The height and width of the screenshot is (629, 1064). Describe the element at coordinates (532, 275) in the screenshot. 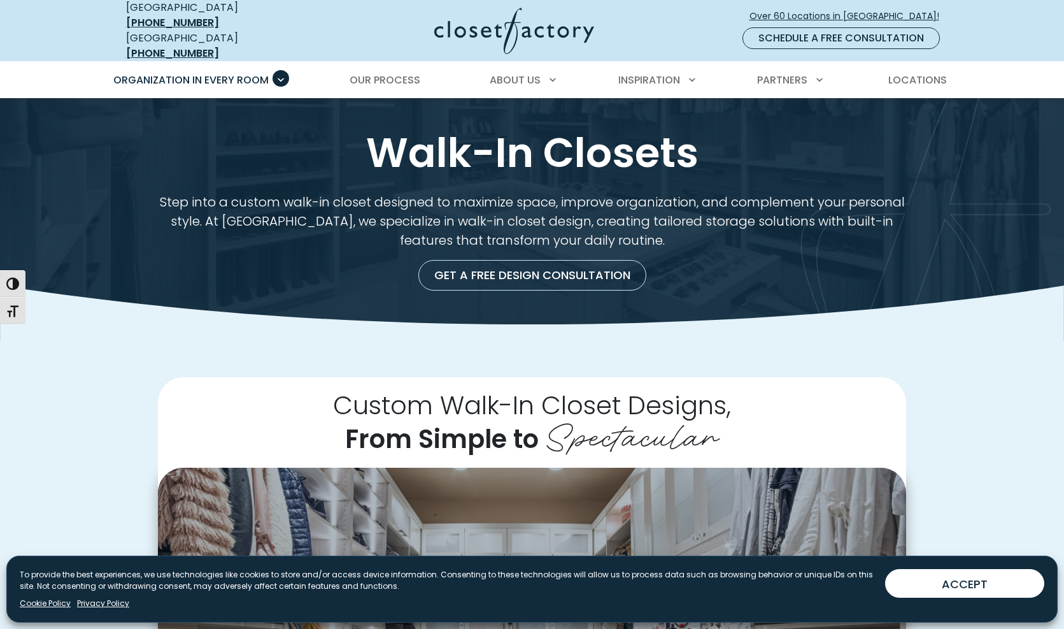

I see `a: Get a Free Design Consultation` at that location.